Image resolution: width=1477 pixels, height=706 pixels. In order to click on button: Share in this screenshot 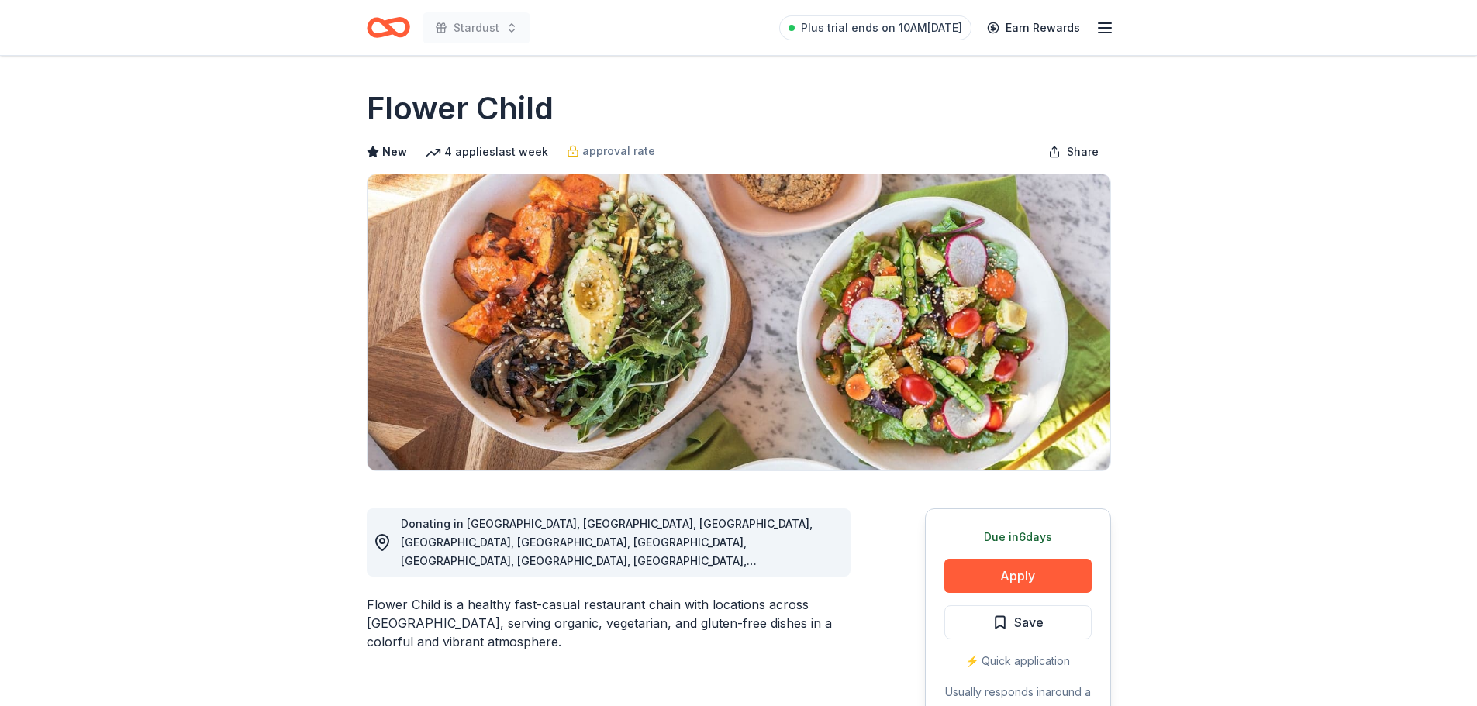, I will do `click(1073, 152)`.